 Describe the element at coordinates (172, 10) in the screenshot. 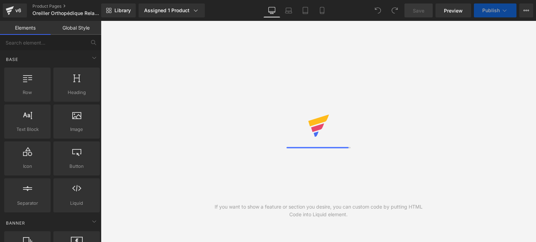

I see `div: Assigned 1 Product` at that location.